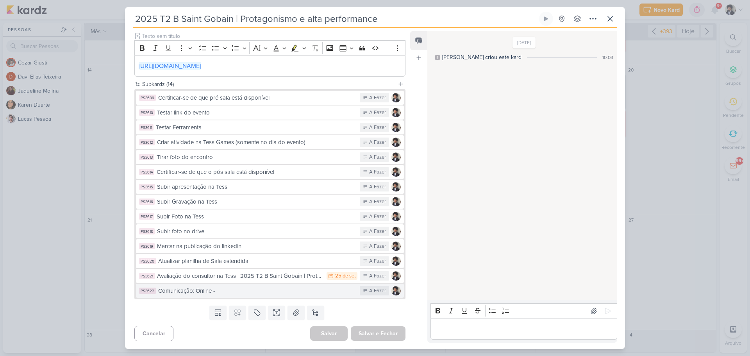 This screenshot has height=356, width=750. I want to click on button: PS3617 Subir Foto na Tess A Fazer, so click(270, 216).